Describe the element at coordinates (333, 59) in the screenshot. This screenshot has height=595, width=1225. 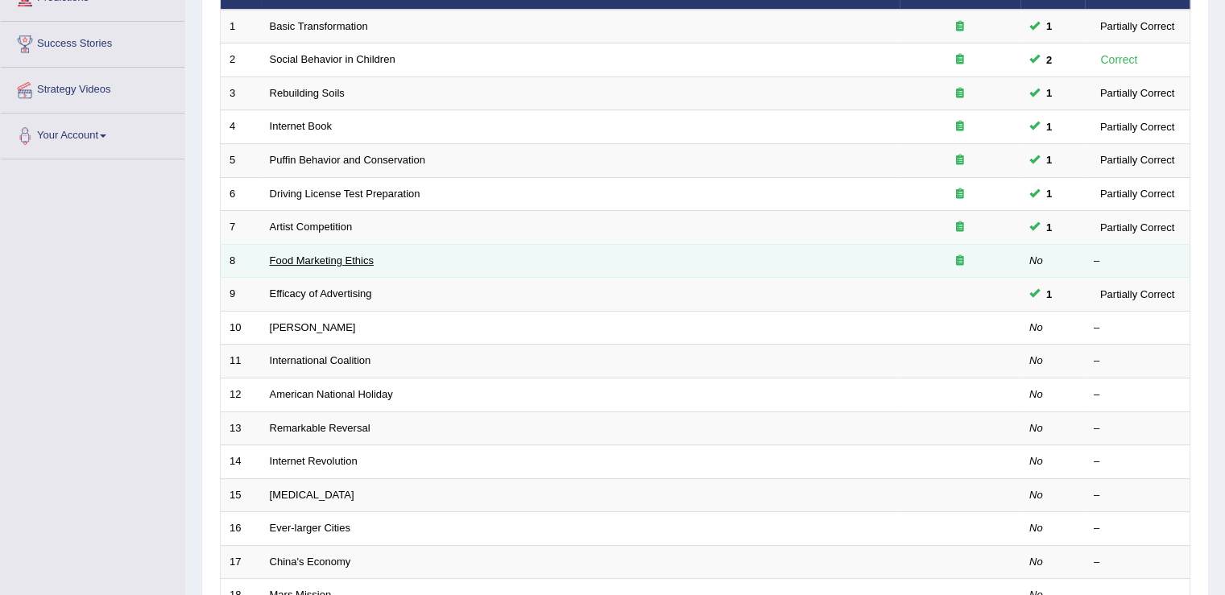
I see `a: Social Behavior in Children` at that location.